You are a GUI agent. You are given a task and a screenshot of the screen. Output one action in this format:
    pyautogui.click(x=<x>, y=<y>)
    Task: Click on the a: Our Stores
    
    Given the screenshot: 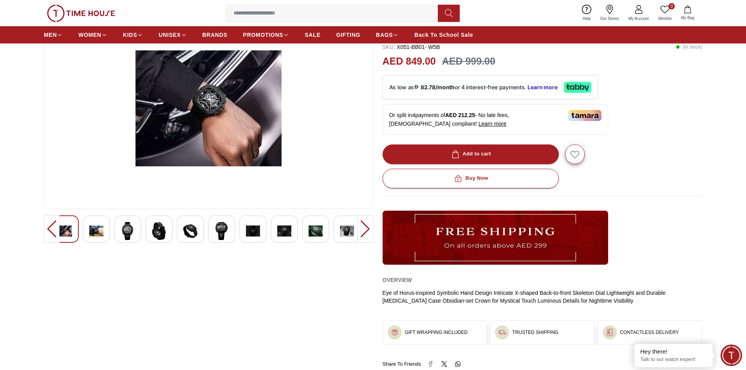 What is the action you would take?
    pyautogui.click(x=610, y=13)
    